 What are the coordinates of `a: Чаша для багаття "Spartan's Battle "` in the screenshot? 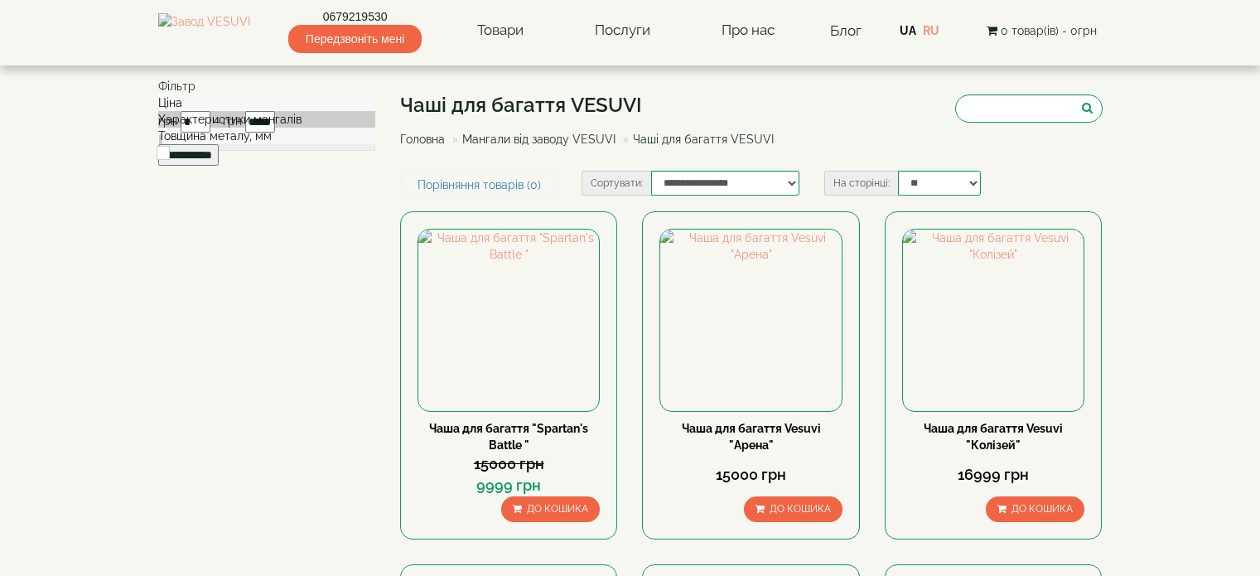 It's located at (509, 437).